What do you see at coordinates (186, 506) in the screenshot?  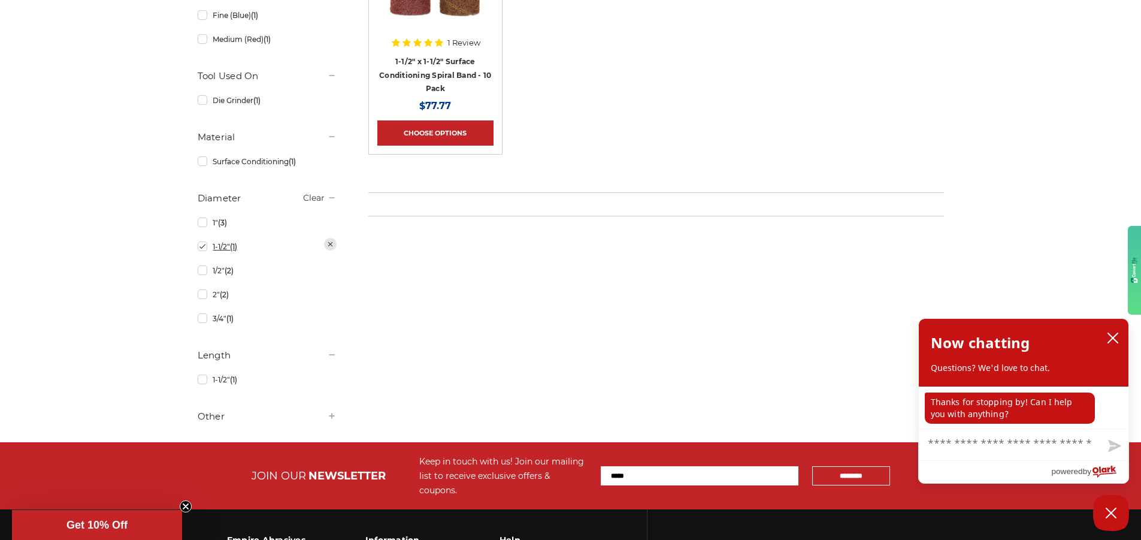 I see `button: Close teaser` at bounding box center [186, 506].